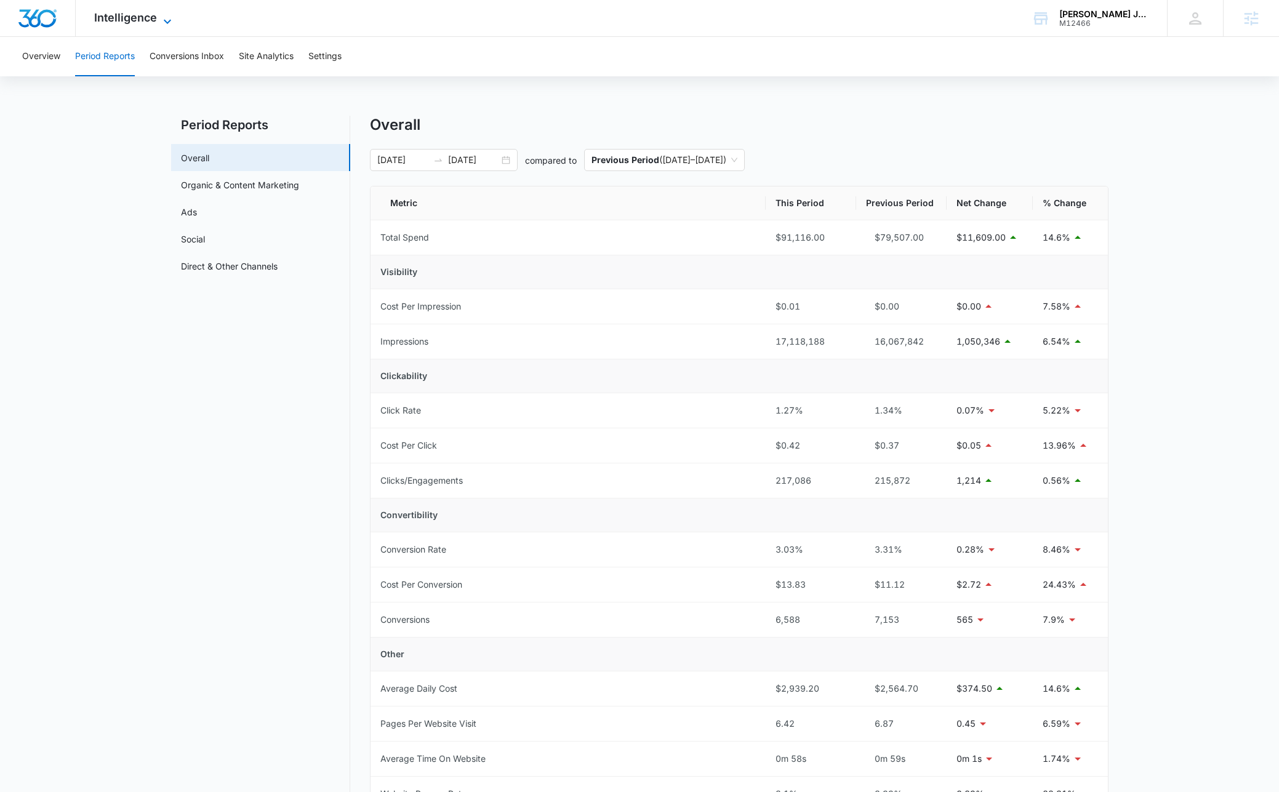  I want to click on a: Direct & Other Channels, so click(229, 266).